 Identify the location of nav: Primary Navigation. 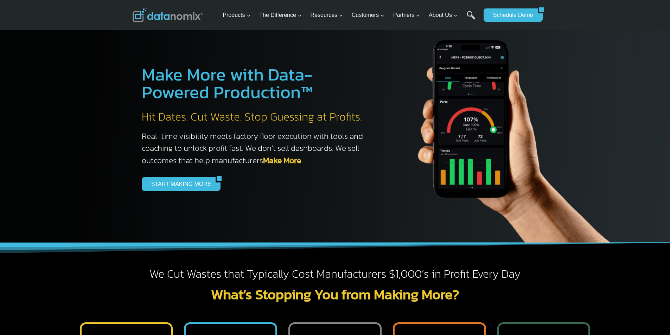
(350, 15).